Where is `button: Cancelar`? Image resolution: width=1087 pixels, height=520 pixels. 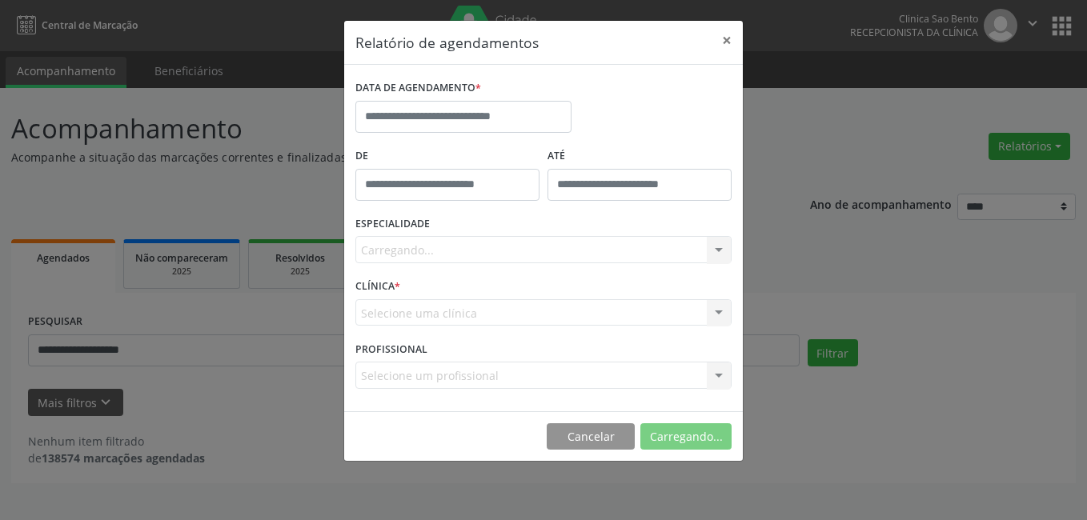
button: Cancelar is located at coordinates (591, 437).